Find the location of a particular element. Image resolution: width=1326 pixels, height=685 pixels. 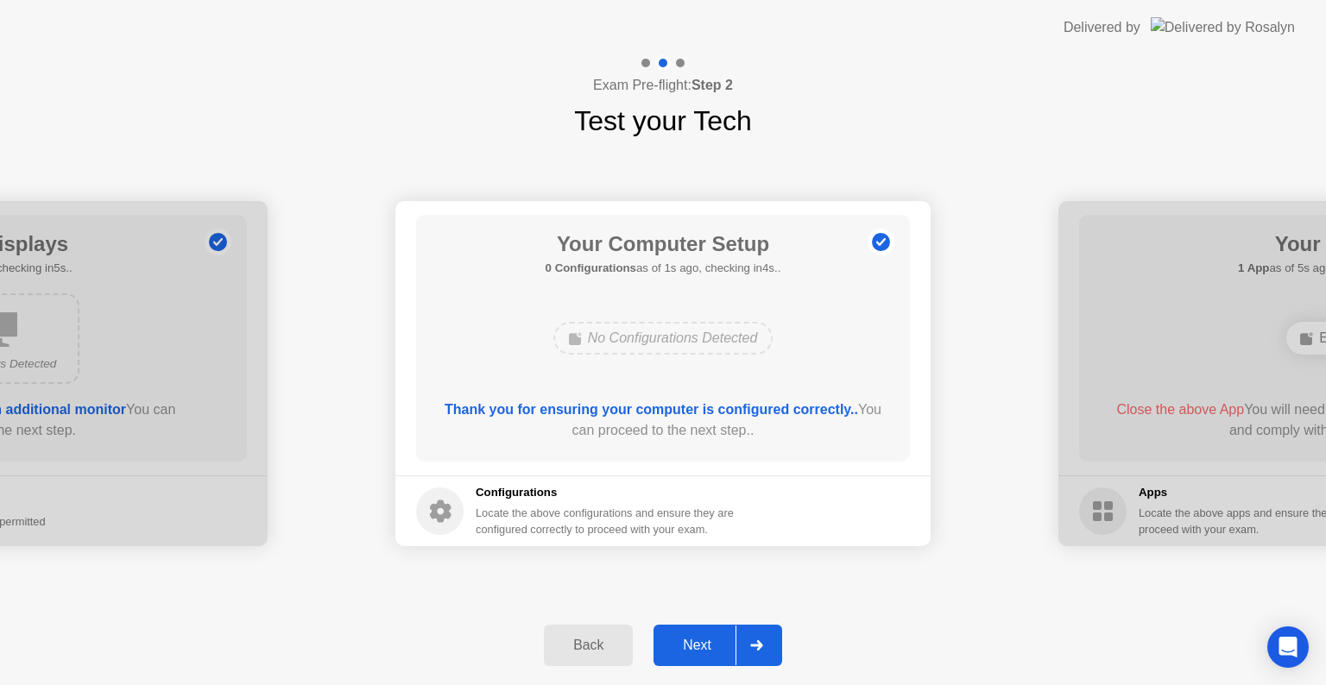

div: No Configurations Detected is located at coordinates (663, 338).